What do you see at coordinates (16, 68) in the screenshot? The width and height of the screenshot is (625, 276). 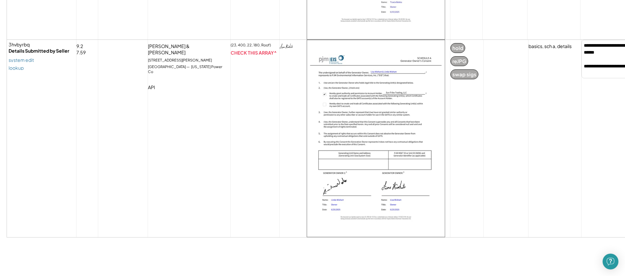 I see `a: lookup` at bounding box center [16, 68].